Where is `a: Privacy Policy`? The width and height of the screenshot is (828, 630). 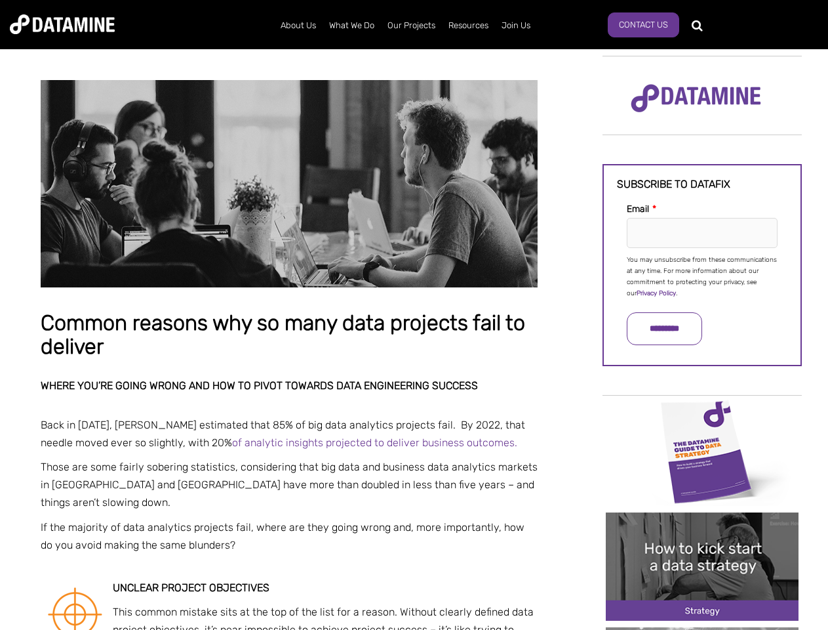 a: Privacy Policy is located at coordinates (657, 293).